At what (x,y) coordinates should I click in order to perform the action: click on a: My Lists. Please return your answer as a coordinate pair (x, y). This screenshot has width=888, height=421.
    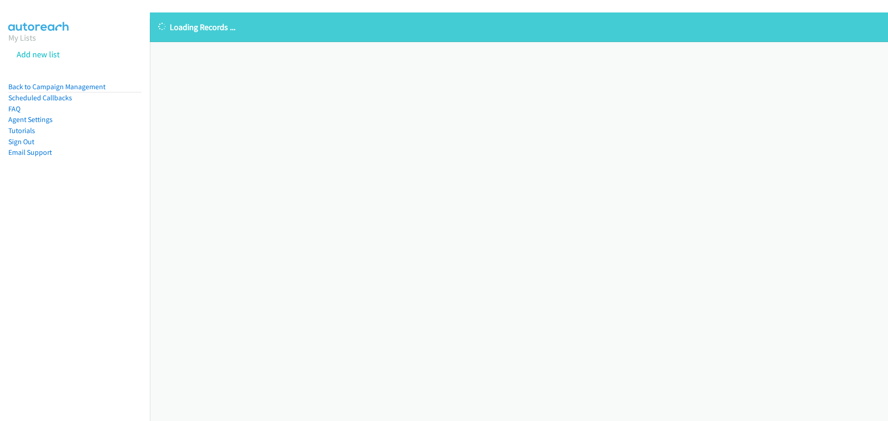
    Looking at the image, I should click on (22, 37).